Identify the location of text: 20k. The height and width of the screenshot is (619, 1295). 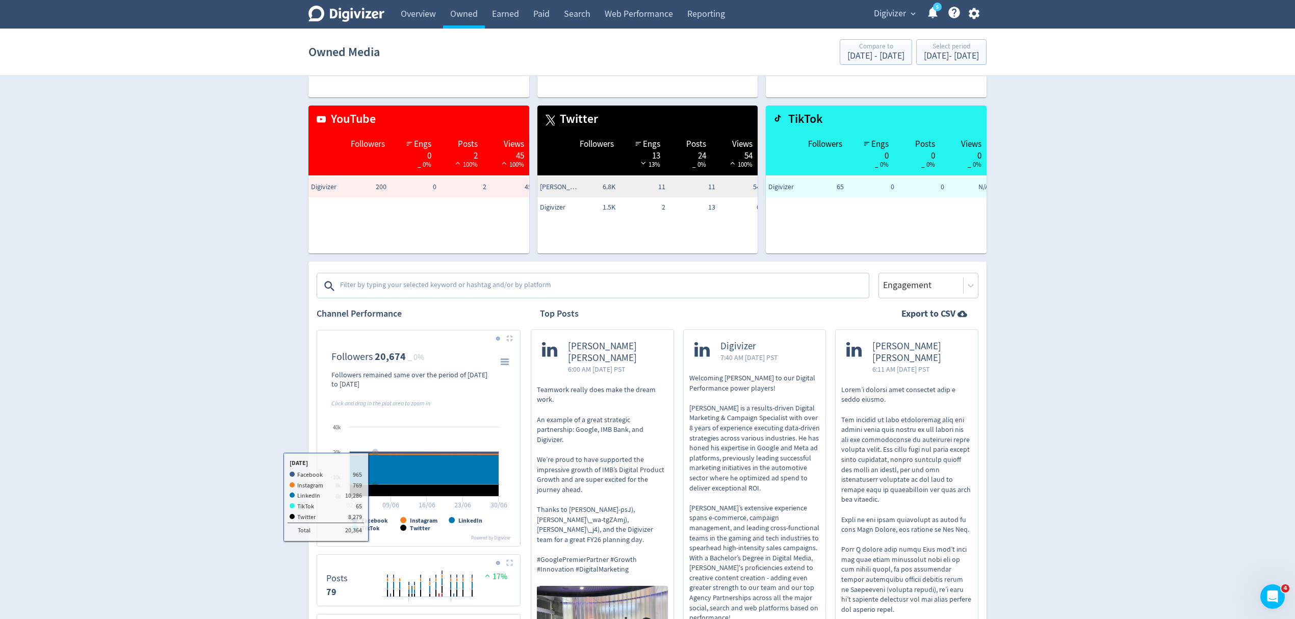
(337, 452).